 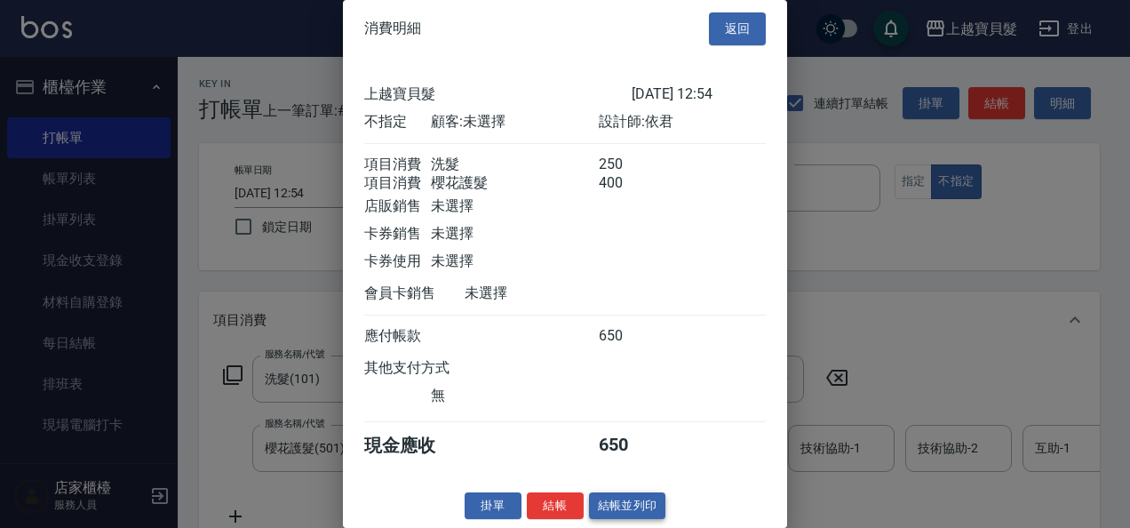 I want to click on div: 櫻花護髮, so click(x=514, y=183).